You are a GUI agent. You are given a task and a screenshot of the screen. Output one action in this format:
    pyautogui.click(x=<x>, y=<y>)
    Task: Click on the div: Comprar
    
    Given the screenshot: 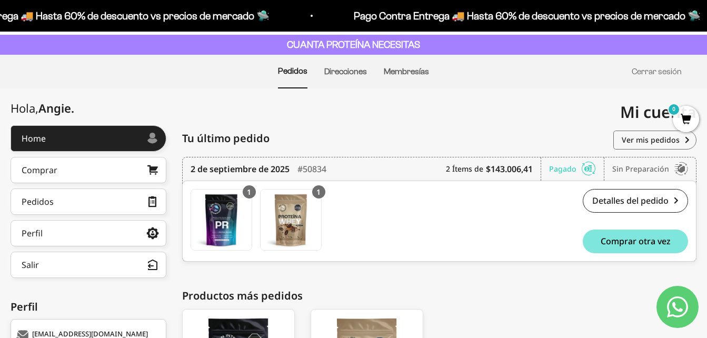 What is the action you would take?
    pyautogui.click(x=39, y=170)
    